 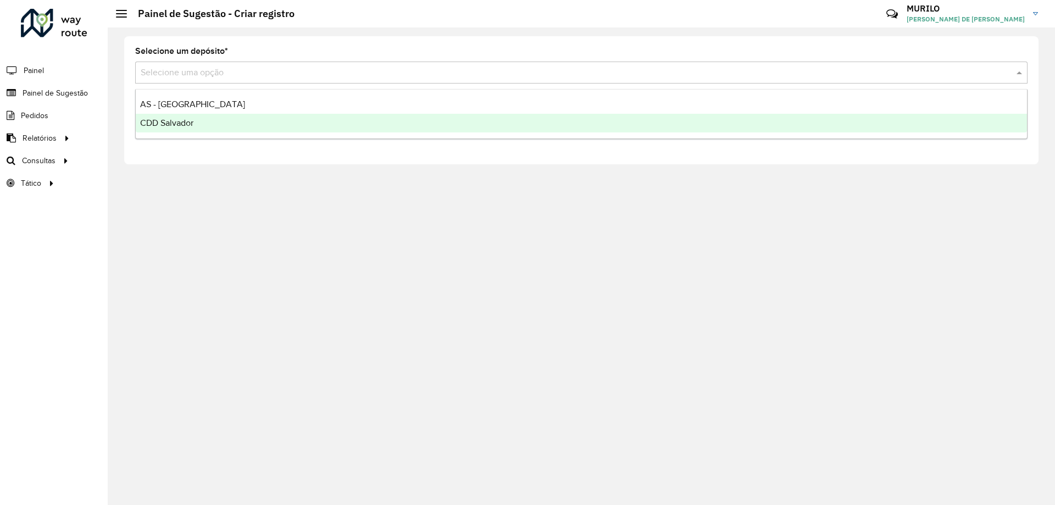 I want to click on label: Selecione um depósito, so click(x=181, y=51).